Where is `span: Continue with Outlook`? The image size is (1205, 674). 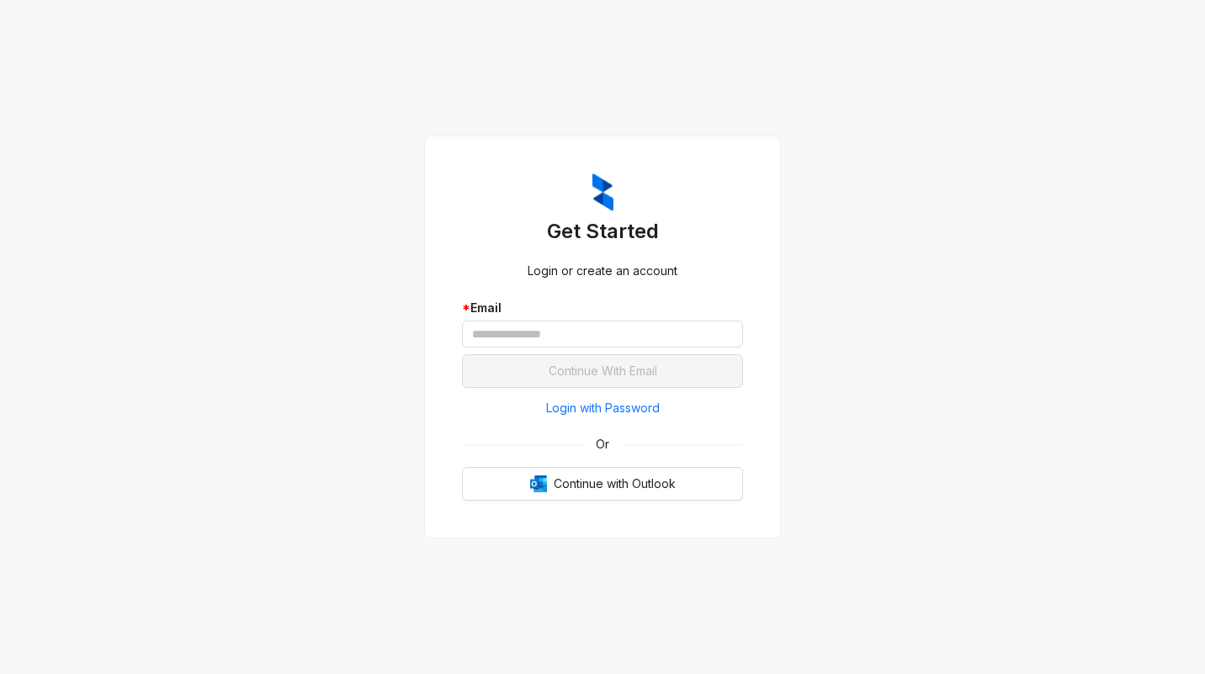
span: Continue with Outlook is located at coordinates (614, 484).